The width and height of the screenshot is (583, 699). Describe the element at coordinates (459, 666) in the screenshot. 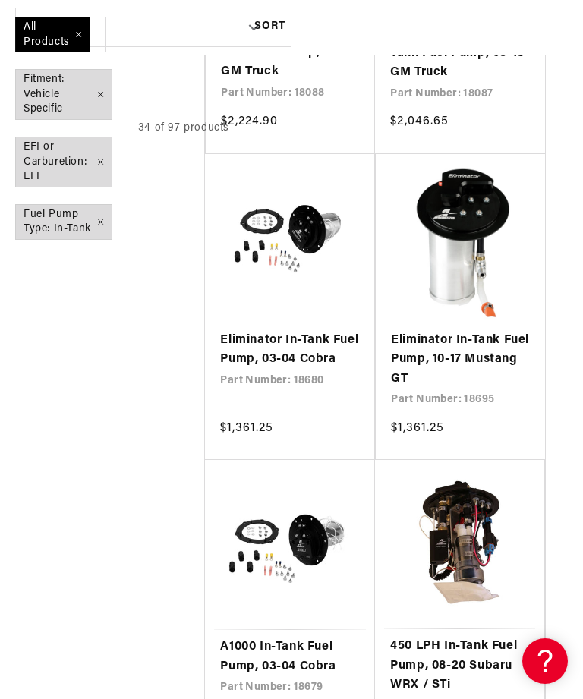

I see `a: 450 LPH In-Tank Fuel Pump, 08-20 Subaru WRX / STi` at that location.